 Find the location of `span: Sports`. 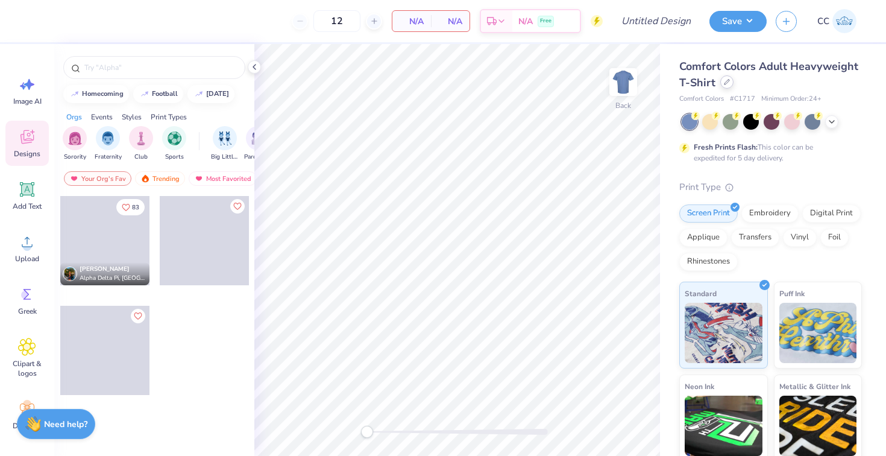

span: Sports is located at coordinates (174, 157).